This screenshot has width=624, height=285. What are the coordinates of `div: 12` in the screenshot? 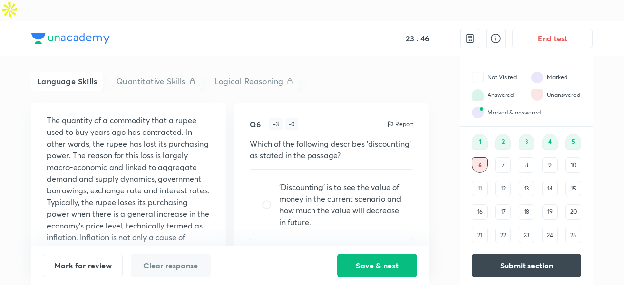 It's located at (503, 189).